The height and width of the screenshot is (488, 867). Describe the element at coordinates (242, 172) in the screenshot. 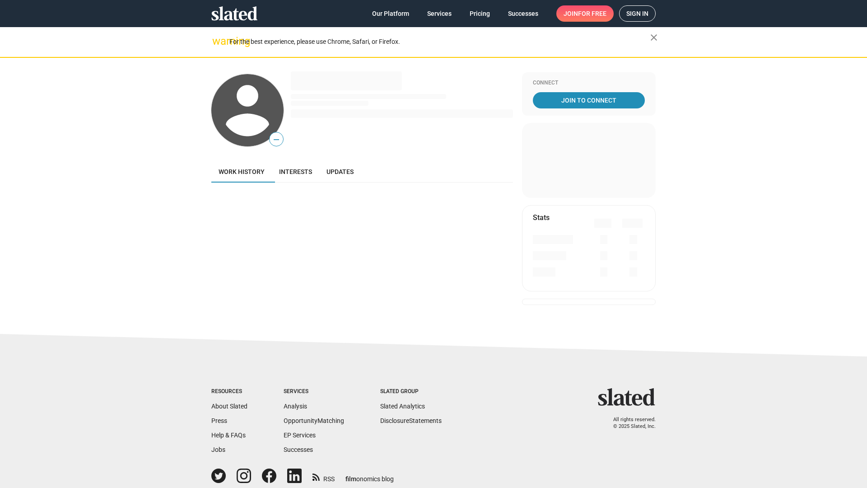

I see `a: Work history` at that location.